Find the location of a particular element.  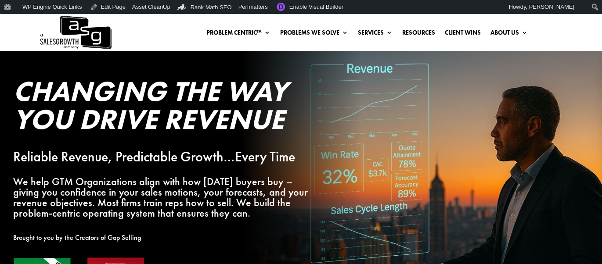

h2: Changing the Way You Drive Revenue is located at coordinates (162, 108).